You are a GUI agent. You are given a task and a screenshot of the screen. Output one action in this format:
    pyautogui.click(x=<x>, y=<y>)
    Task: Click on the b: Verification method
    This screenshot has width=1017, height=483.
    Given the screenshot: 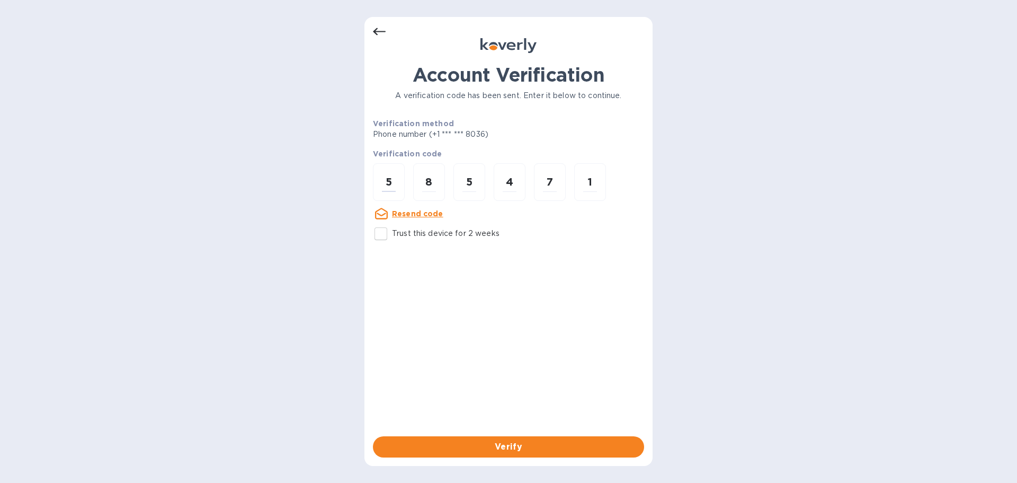 What is the action you would take?
    pyautogui.click(x=413, y=123)
    